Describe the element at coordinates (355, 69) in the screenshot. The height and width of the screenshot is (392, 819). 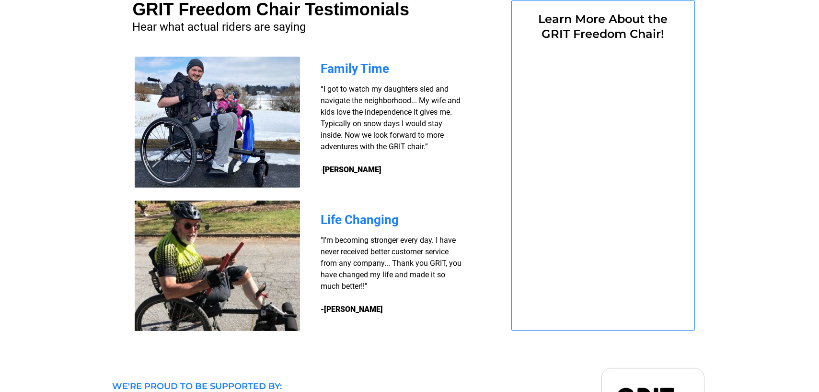
I see `span: Family Time` at that location.